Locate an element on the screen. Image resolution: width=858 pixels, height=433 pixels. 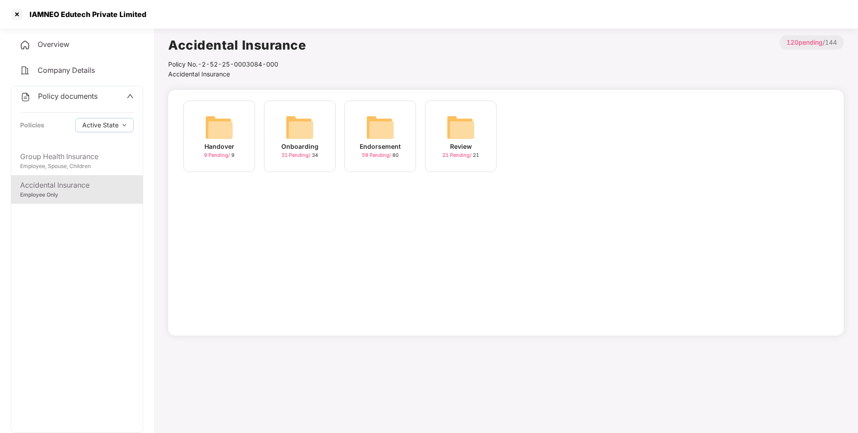
div: Endorsement is located at coordinates (380, 147).